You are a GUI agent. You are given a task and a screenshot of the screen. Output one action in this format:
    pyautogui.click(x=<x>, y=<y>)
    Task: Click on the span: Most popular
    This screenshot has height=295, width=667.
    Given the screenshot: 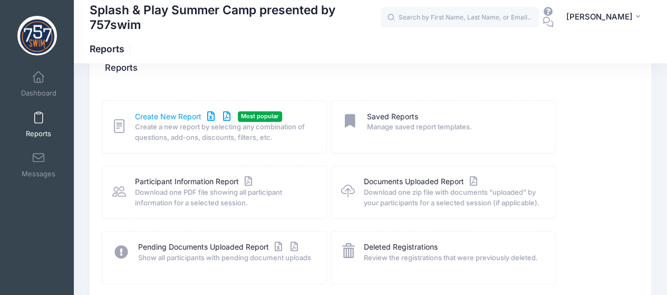 What is the action you would take?
    pyautogui.click(x=260, y=116)
    